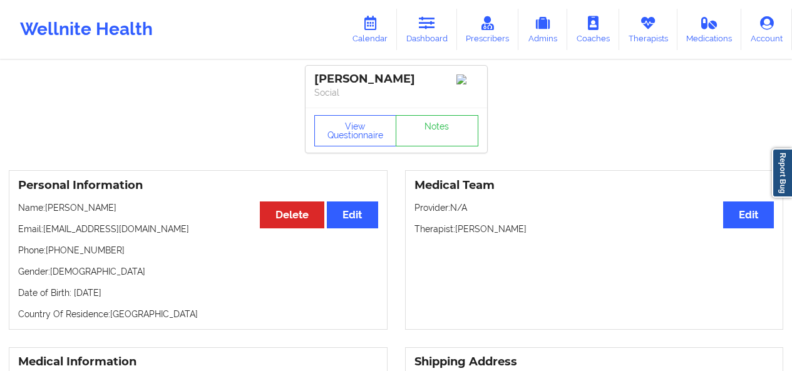 This screenshot has height=371, width=792. Describe the element at coordinates (767, 29) in the screenshot. I see `a: Account` at that location.